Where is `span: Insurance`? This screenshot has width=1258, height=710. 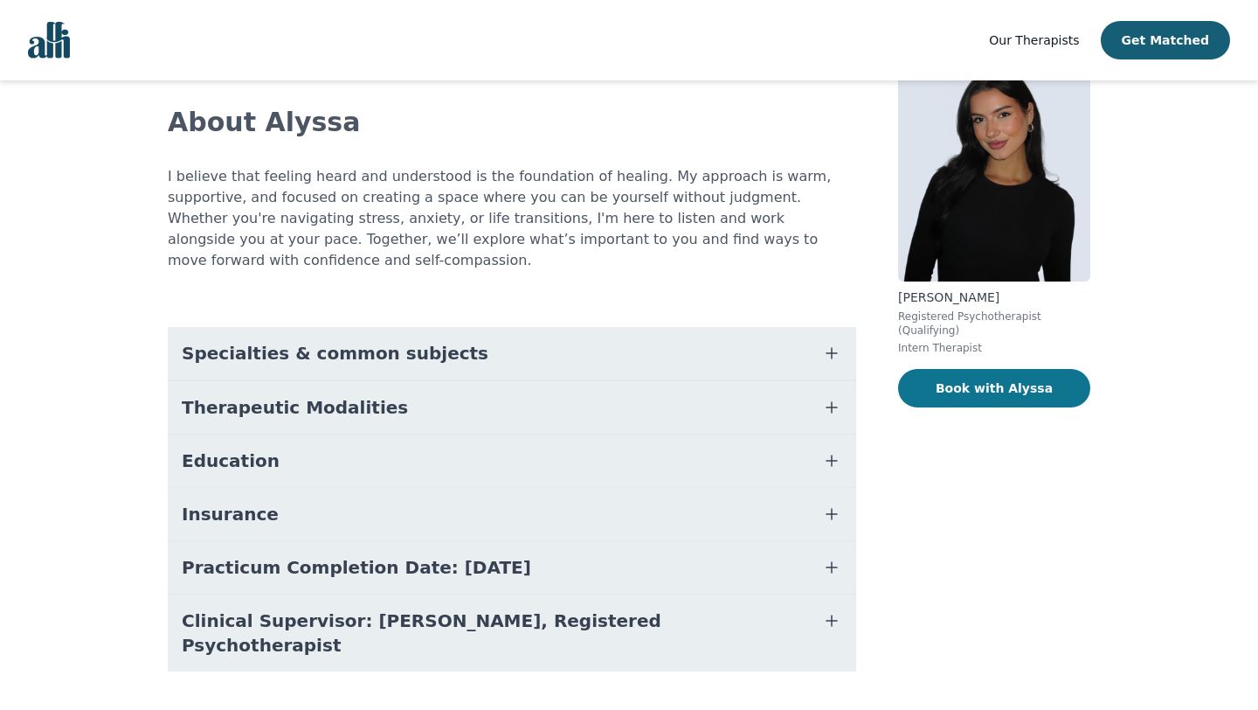 span: Insurance is located at coordinates (230, 514).